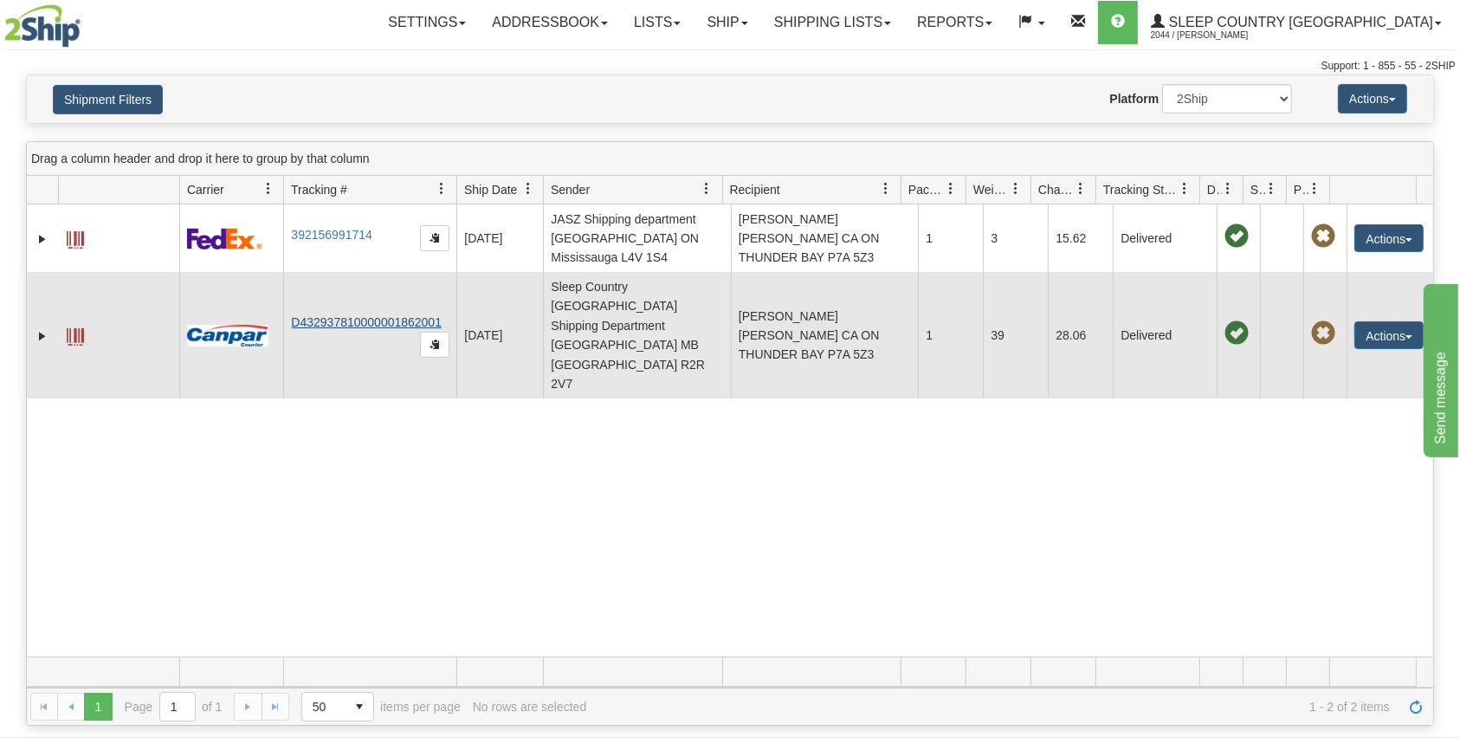 The height and width of the screenshot is (738, 1460). I want to click on span: 50, so click(324, 707).